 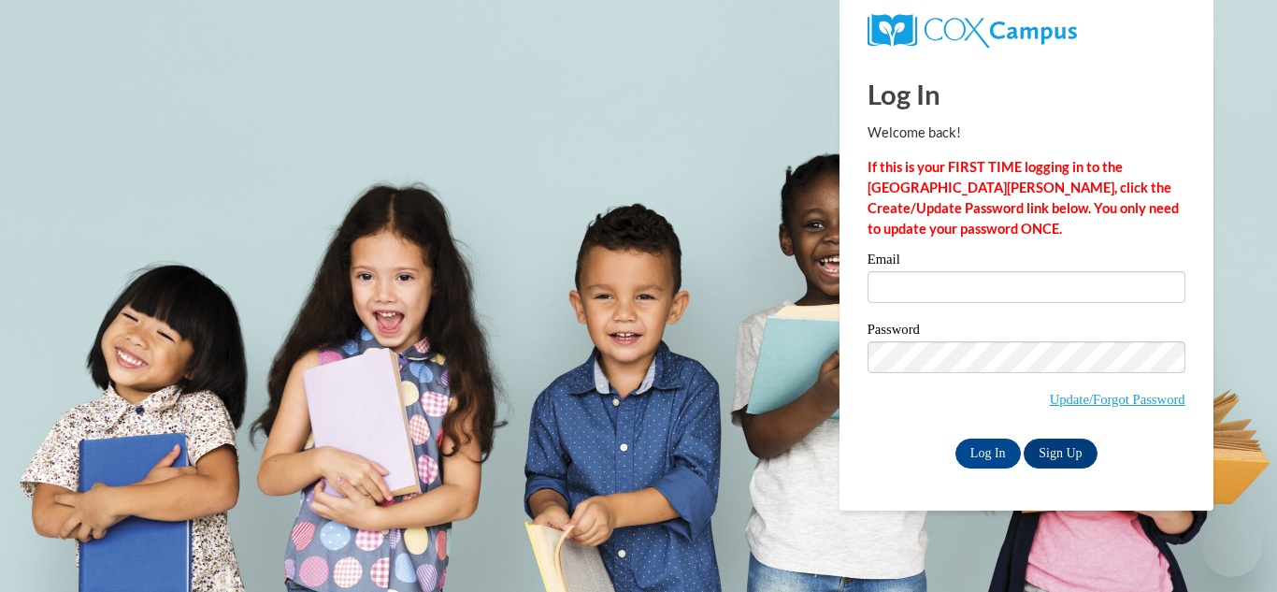 I want to click on img: COX Campus, so click(x=972, y=31).